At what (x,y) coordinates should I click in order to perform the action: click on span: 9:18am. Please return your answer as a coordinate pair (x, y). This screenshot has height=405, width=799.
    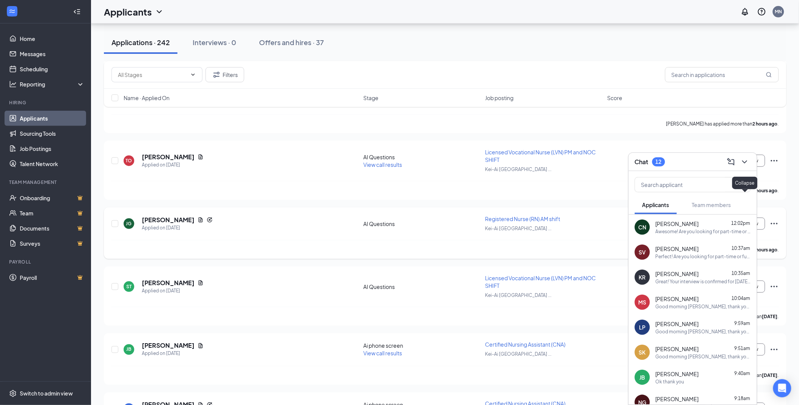
    Looking at the image, I should click on (742, 398).